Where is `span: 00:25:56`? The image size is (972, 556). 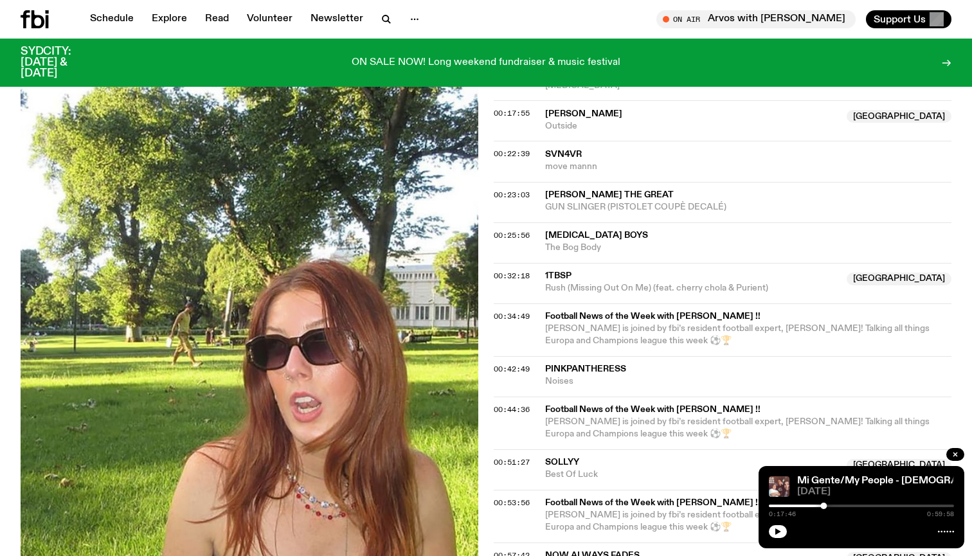 span: 00:25:56 is located at coordinates (511, 235).